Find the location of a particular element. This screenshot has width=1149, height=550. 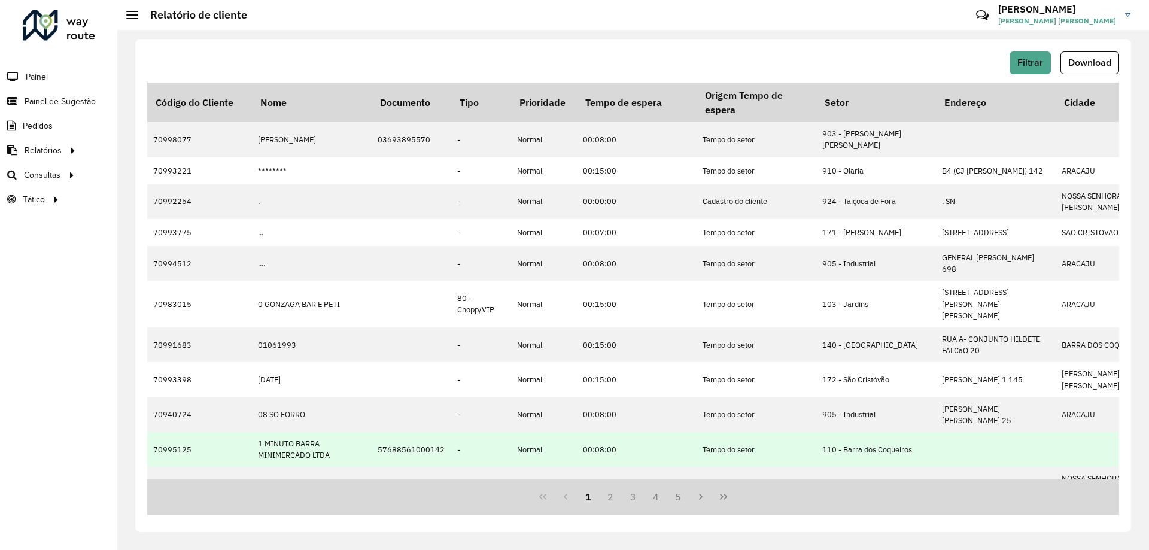

td: 924 - Taiçoca de Fora is located at coordinates (876, 202).